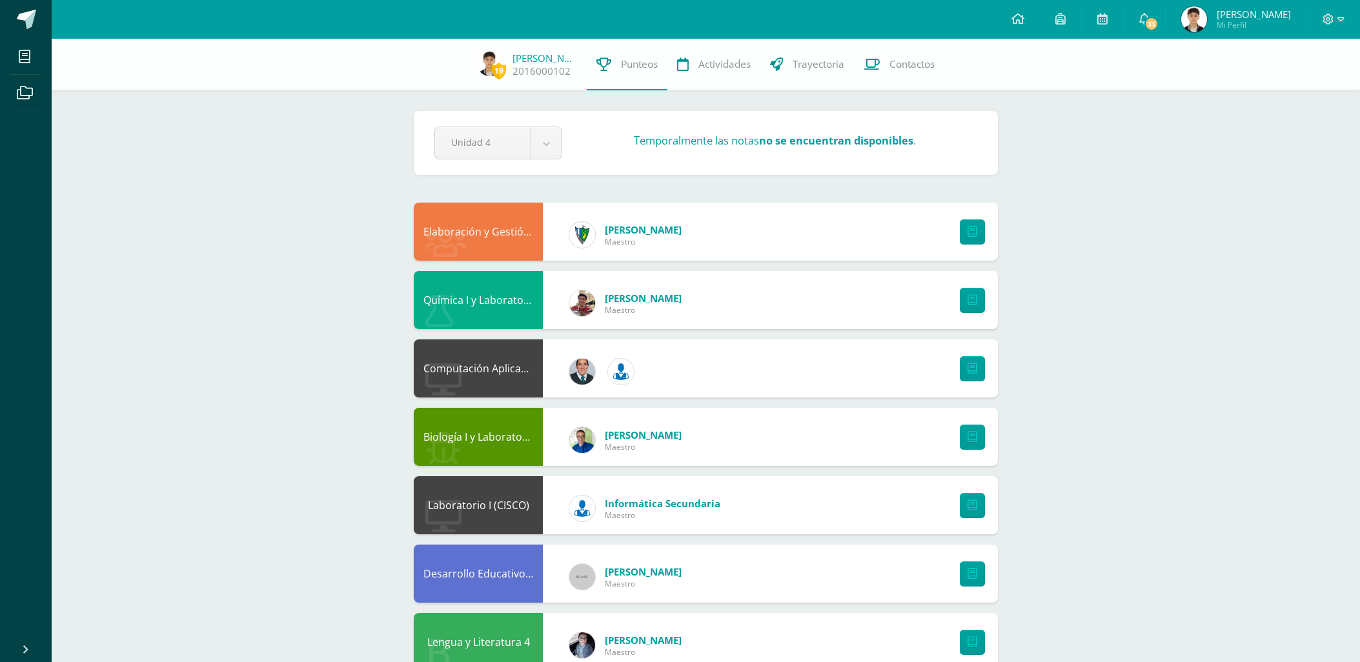 The width and height of the screenshot is (1360, 662). What do you see at coordinates (478, 437) in the screenshot?
I see `div: Biología I y Laboratorio` at bounding box center [478, 437].